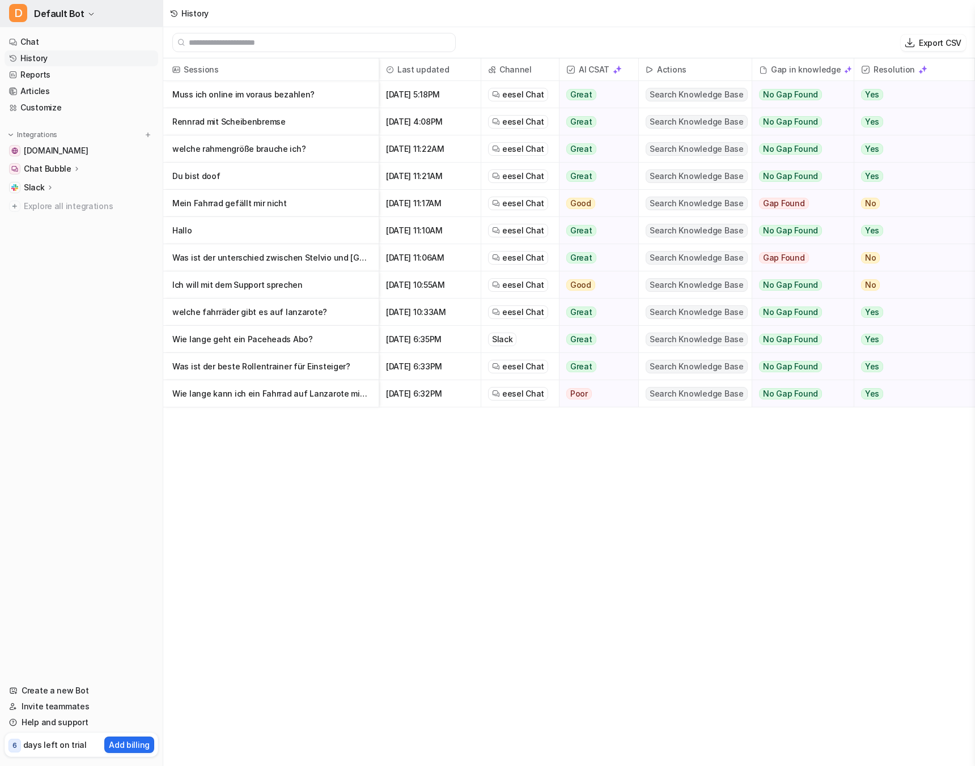 The width and height of the screenshot is (975, 766). I want to click on p: Wie lange geht ein Paceheads Abo?, so click(271, 339).